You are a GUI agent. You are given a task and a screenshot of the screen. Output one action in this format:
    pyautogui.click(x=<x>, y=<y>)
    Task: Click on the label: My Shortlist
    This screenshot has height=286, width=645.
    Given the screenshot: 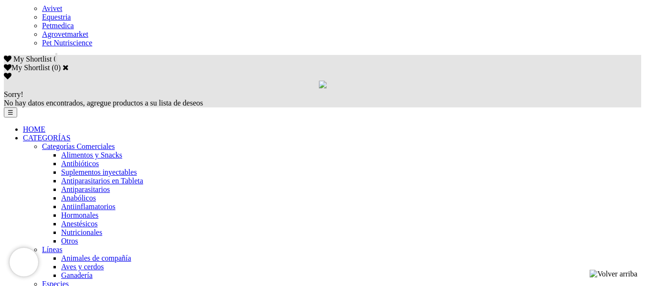 What is the action you would take?
    pyautogui.click(x=27, y=67)
    